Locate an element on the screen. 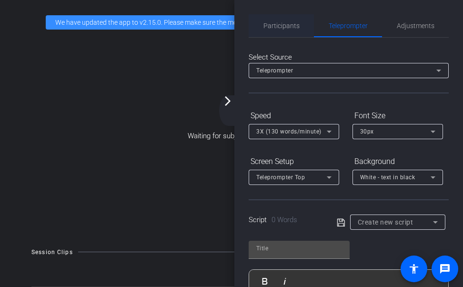 The height and width of the screenshot is (287, 463). mat-icon: accessibility is located at coordinates (414, 269).